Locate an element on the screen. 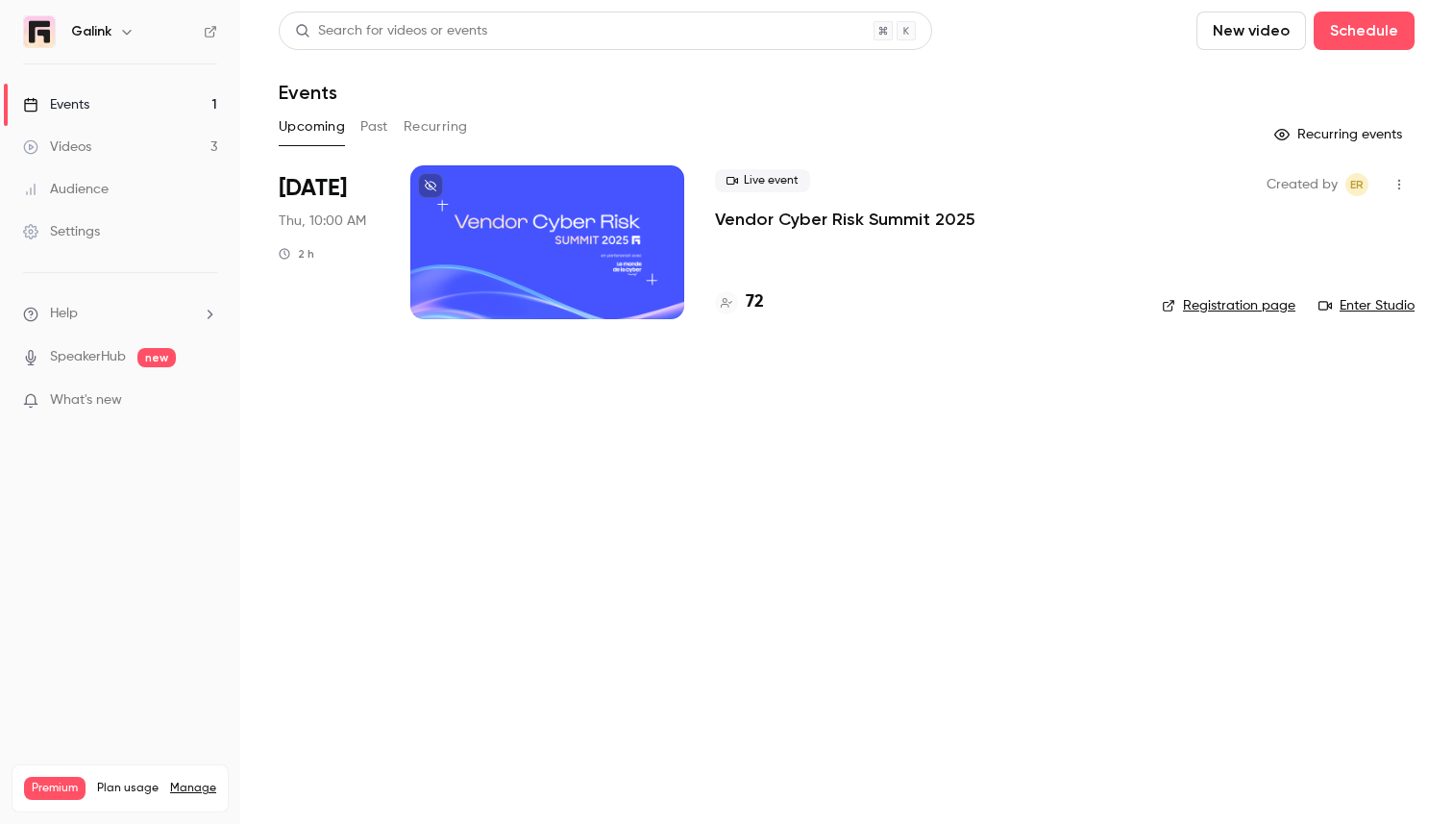  span: Help is located at coordinates (63, 313).